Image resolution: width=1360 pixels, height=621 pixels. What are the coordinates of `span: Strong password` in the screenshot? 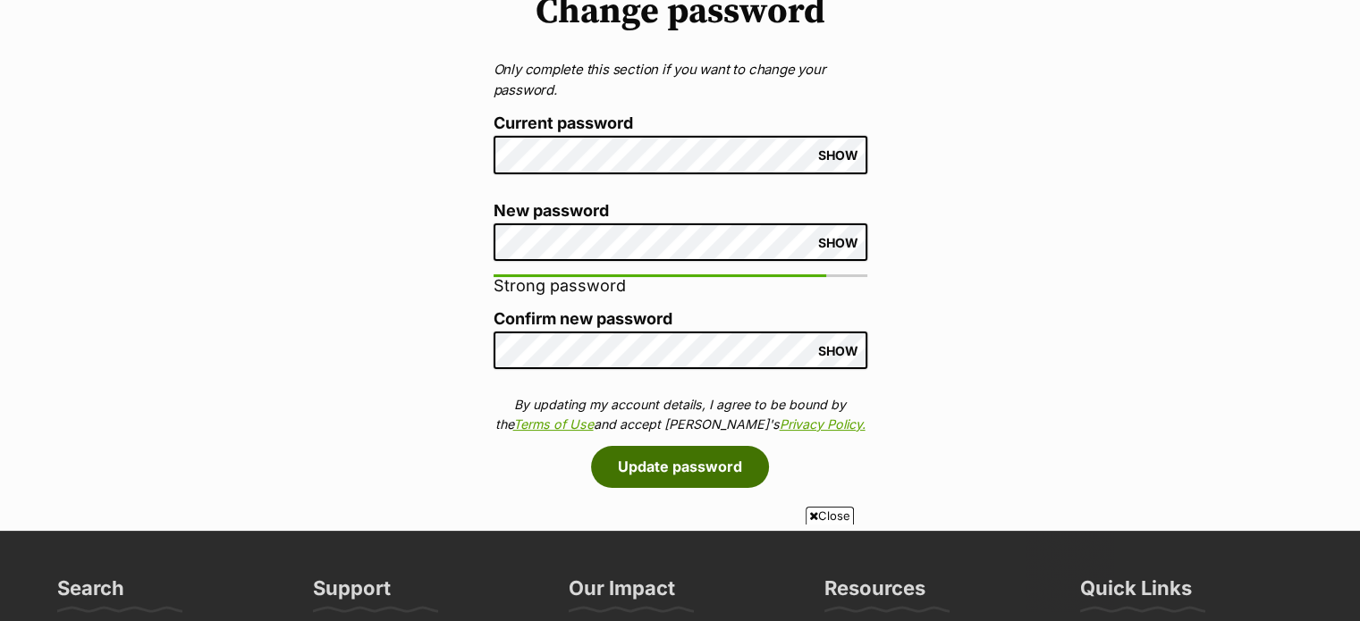 It's located at (560, 285).